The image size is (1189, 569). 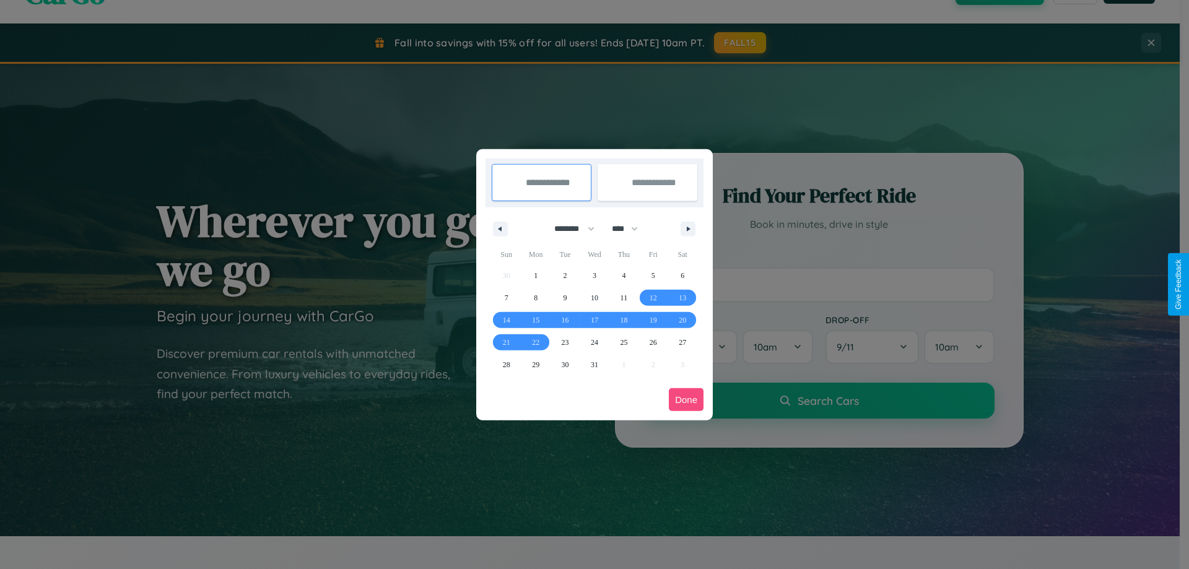 What do you see at coordinates (565, 276) in the screenshot?
I see `button: 2` at bounding box center [565, 276].